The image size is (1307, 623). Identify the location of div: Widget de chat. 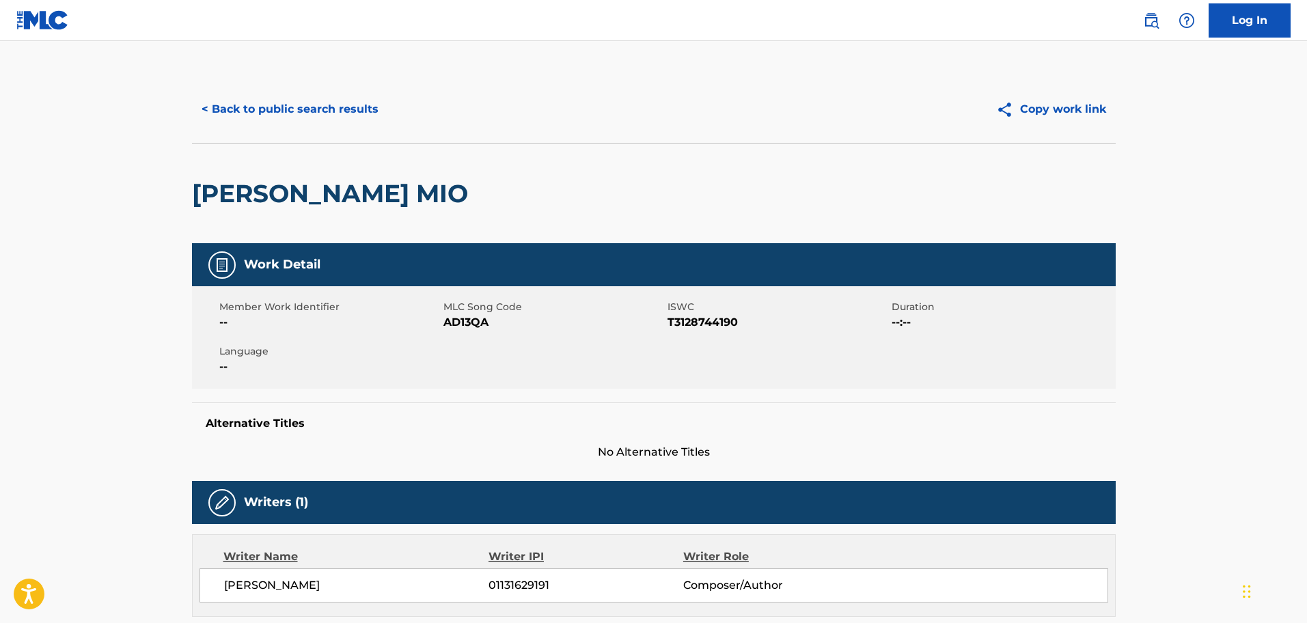
(1273, 590).